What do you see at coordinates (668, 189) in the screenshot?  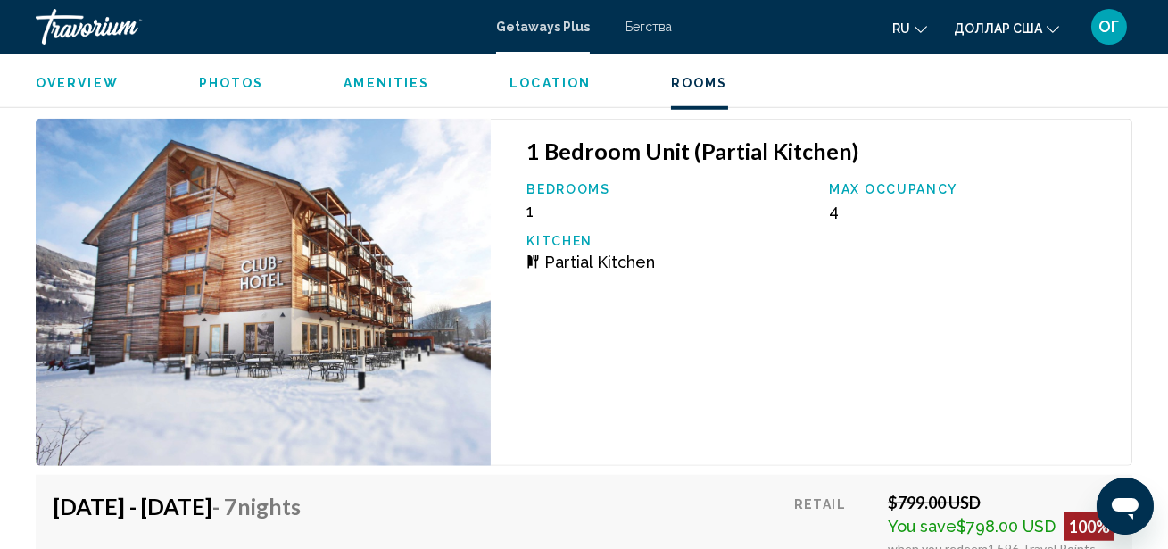 I see `p: Bedrooms` at bounding box center [668, 189].